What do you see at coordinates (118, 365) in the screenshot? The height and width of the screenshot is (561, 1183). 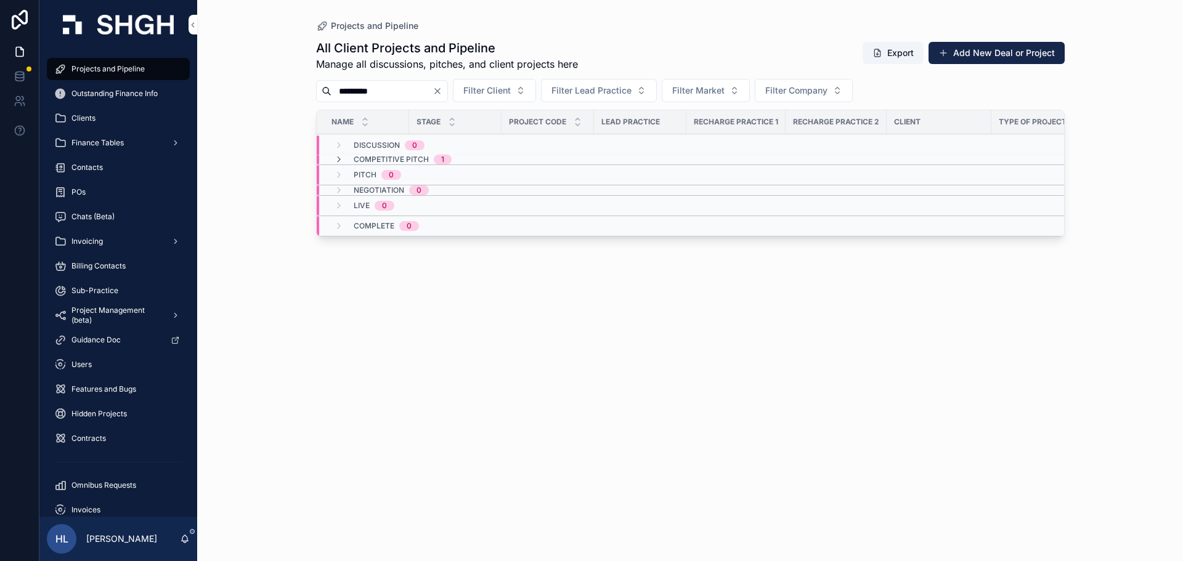 I see `a: Users` at bounding box center [118, 365].